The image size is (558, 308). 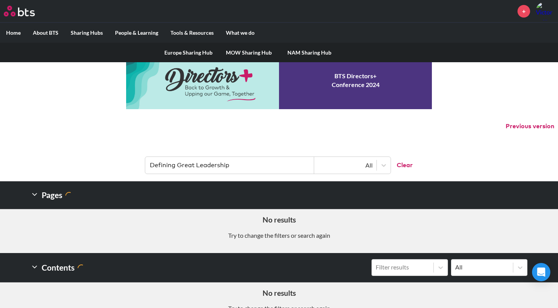 I want to click on img: Victor Brandao, so click(x=545, y=11).